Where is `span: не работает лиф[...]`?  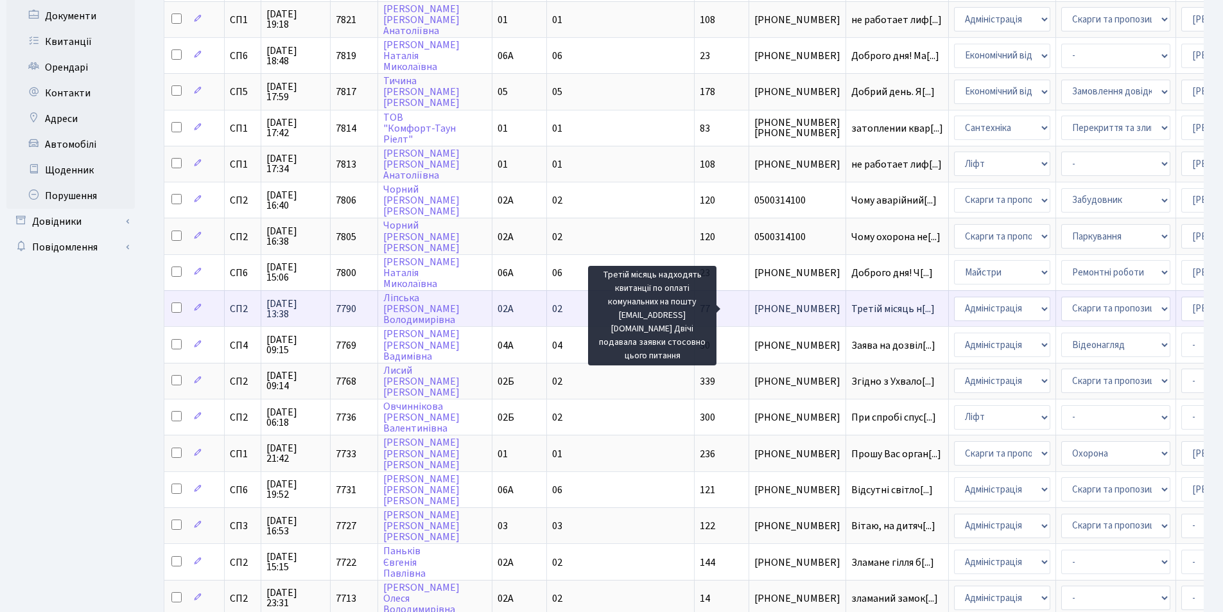 span: не работает лиф[...] is located at coordinates (896, 20).